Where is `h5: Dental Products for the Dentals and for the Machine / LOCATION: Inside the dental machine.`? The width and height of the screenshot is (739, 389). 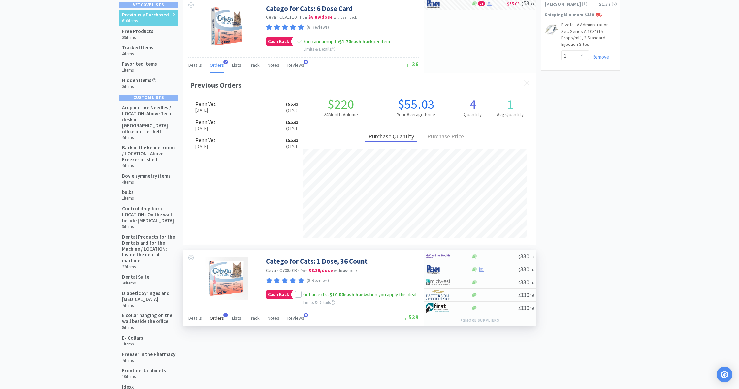 h5: Dental Products for the Dentals and for the Machine / LOCATION: Inside the dental machine. is located at coordinates (148, 249).